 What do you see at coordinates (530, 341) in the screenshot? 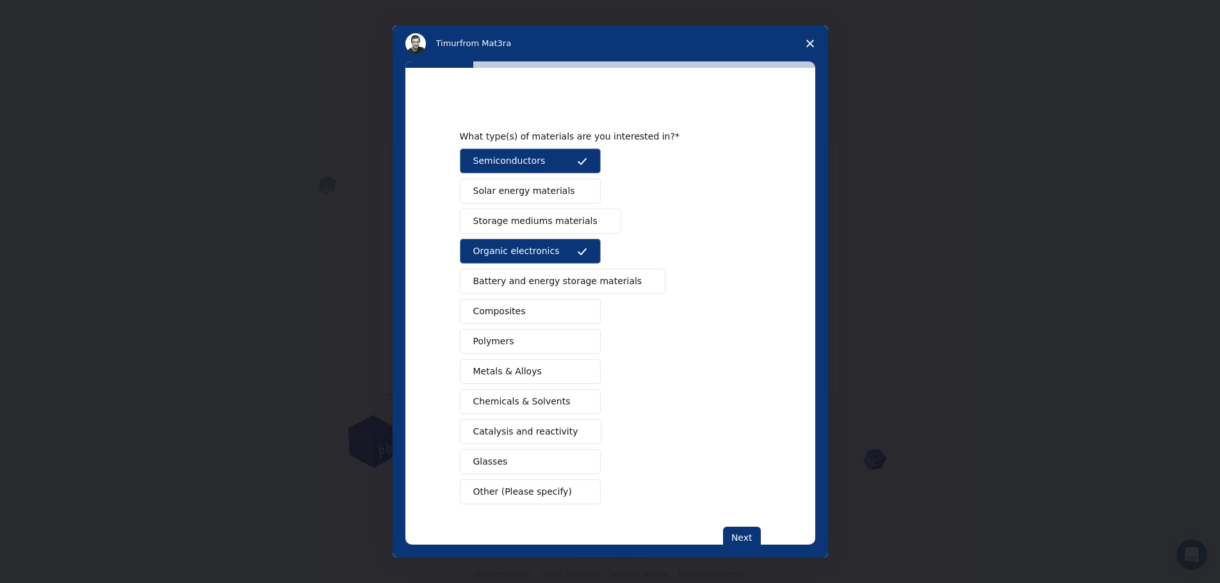
I see `button: Polymers` at bounding box center [530, 341].